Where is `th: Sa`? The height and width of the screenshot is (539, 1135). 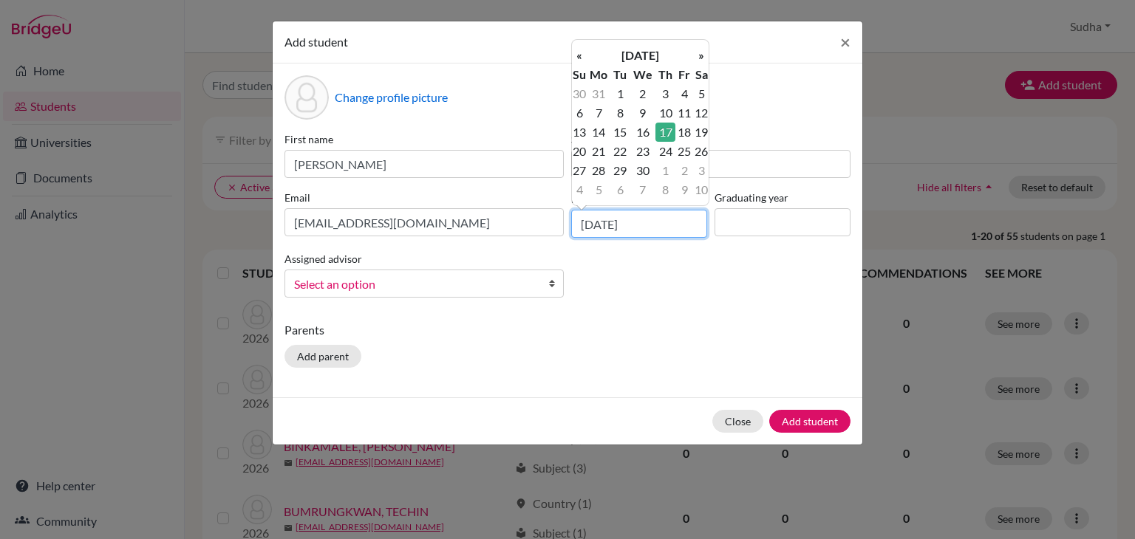
th: Sa is located at coordinates (701, 75).